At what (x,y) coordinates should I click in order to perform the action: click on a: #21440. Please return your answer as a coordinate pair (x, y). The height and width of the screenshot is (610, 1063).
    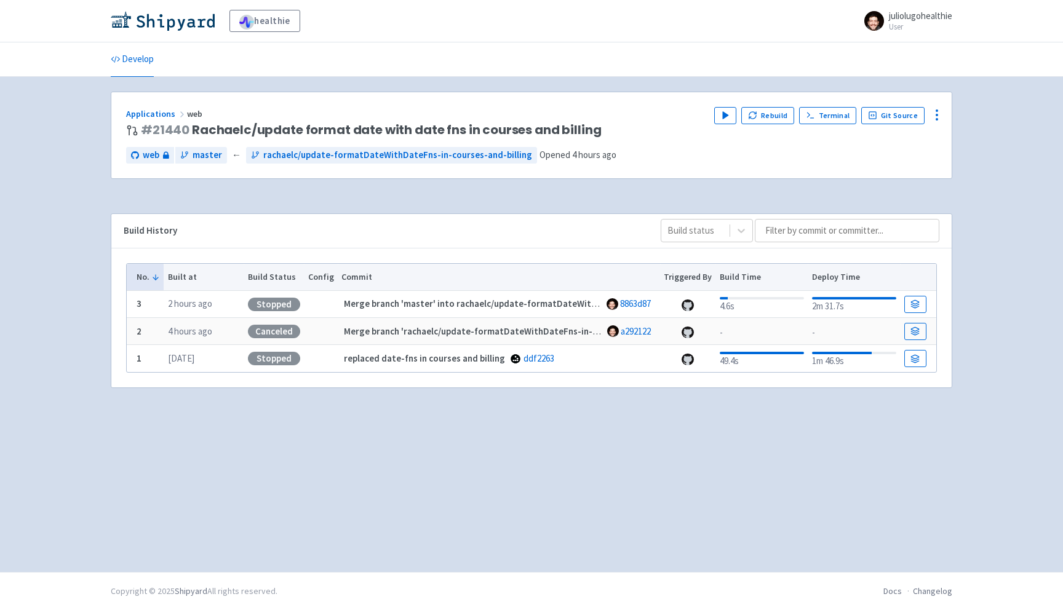
    Looking at the image, I should click on (165, 130).